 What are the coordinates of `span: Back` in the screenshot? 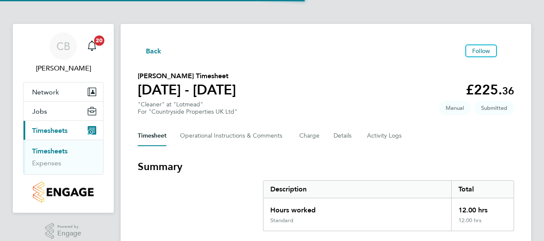 It's located at (153, 51).